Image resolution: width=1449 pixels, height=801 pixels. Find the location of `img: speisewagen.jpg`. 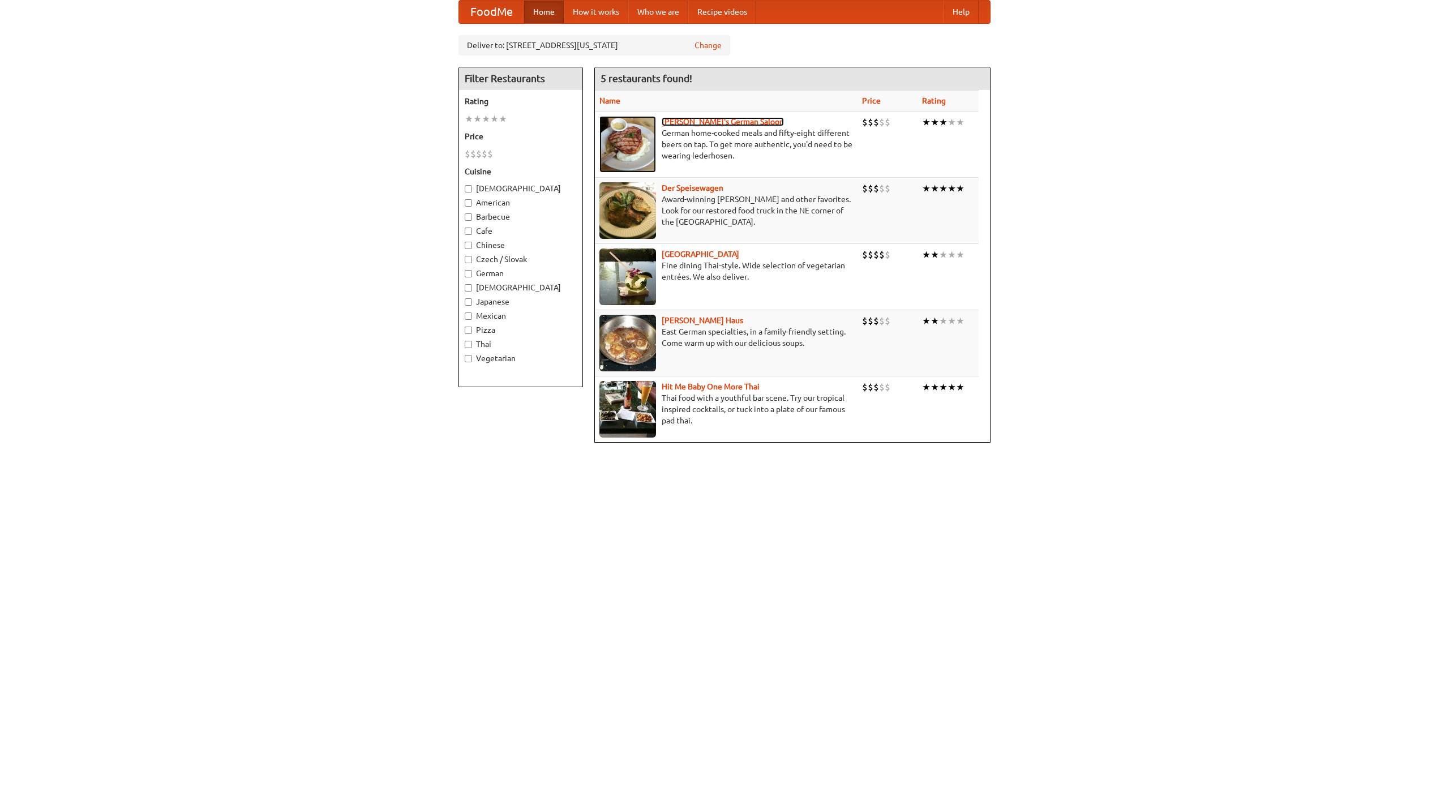

img: speisewagen.jpg is located at coordinates (628, 211).